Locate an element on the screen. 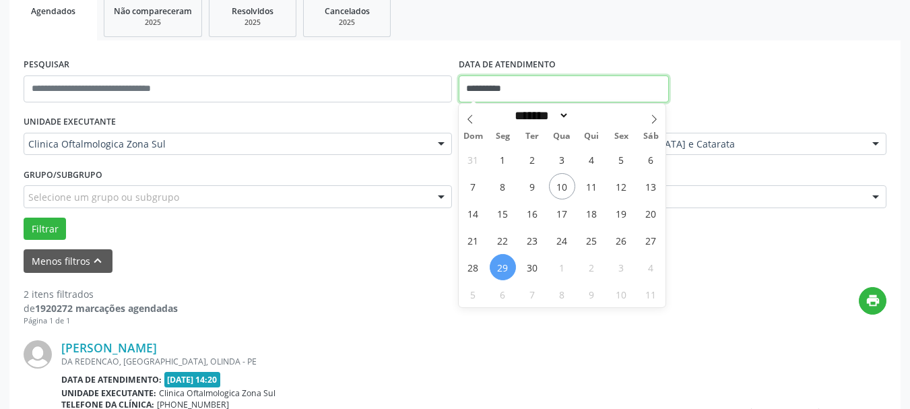 The width and height of the screenshot is (910, 409). span: Selecione um grupo ou subgrupo is located at coordinates (104, 197).